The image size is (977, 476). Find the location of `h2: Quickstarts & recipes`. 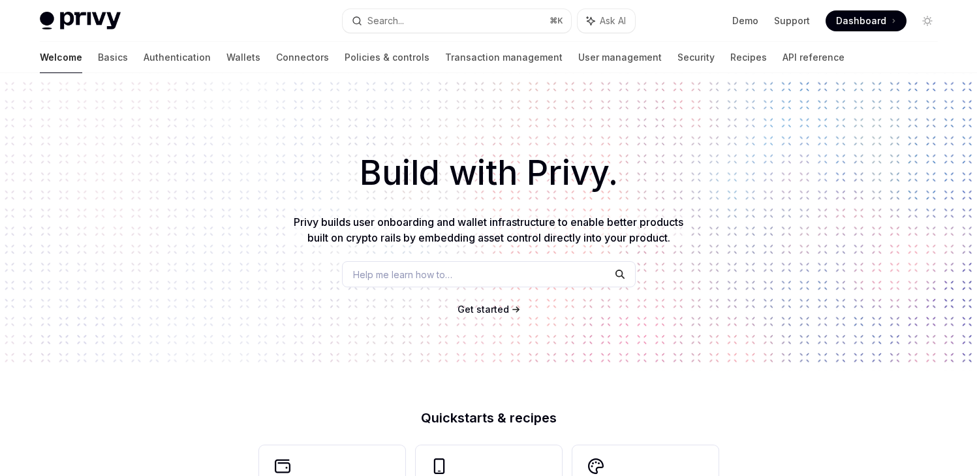

h2: Quickstarts & recipes is located at coordinates (489, 418).